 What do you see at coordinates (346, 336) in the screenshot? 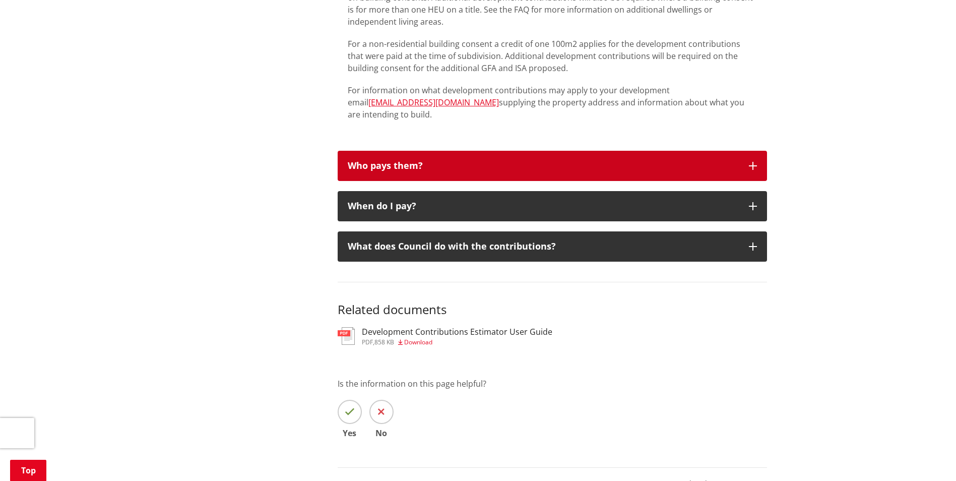
I see `img: document-pdf.svg` at bounding box center [346, 336].